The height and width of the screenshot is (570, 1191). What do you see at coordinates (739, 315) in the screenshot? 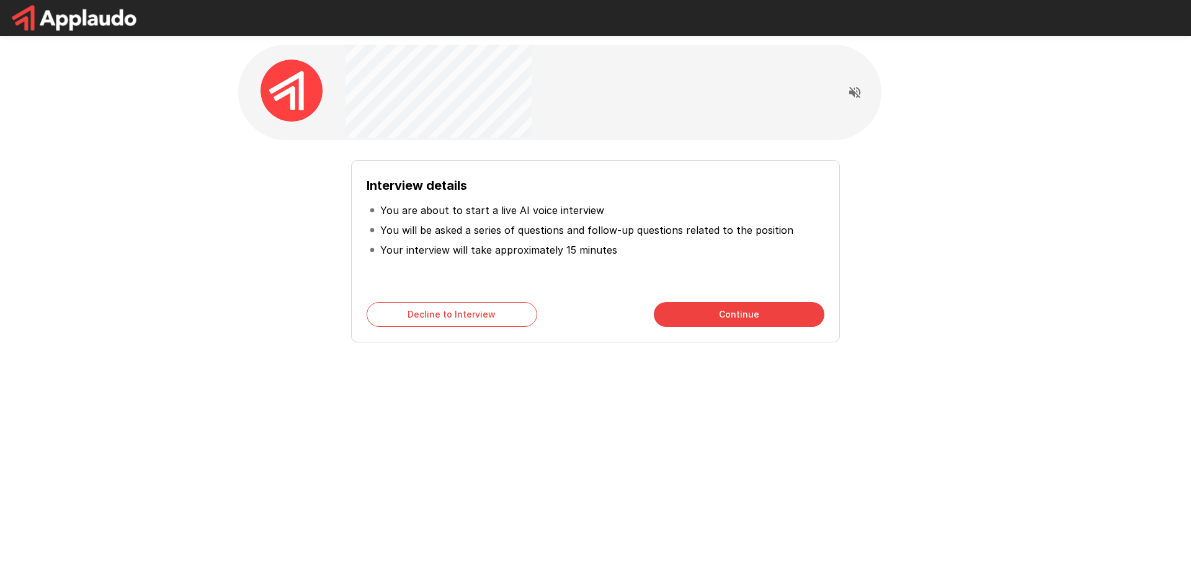
I see `button: Continue` at bounding box center [739, 315].